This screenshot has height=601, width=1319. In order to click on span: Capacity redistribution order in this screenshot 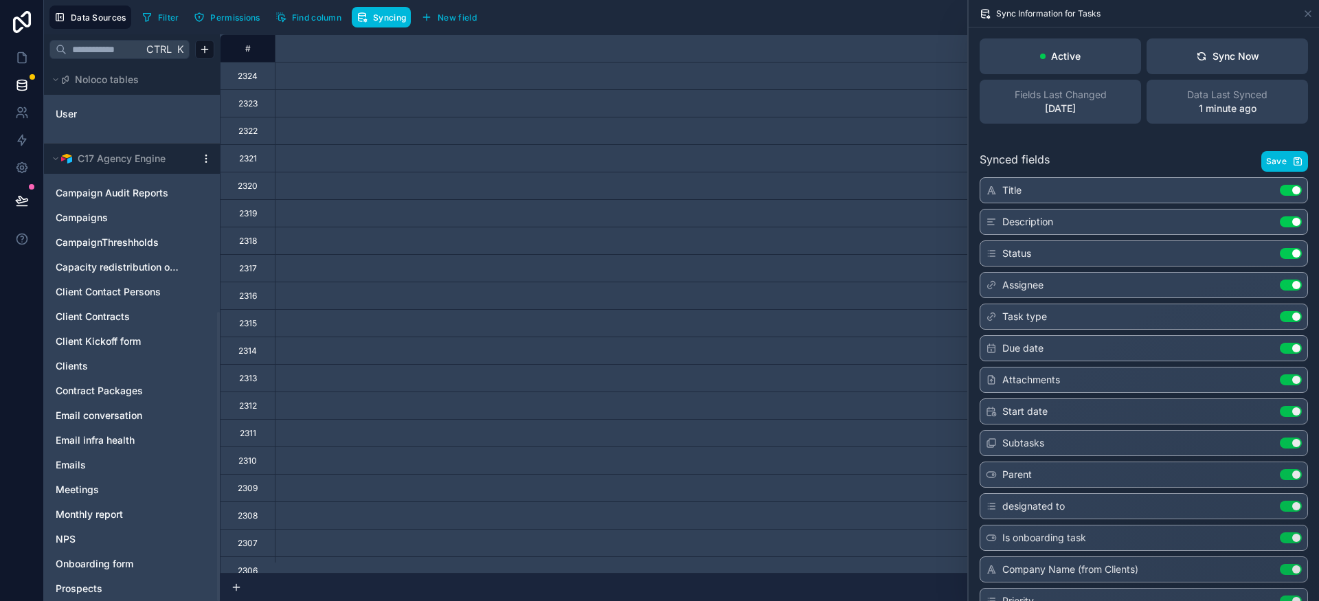, I will do `click(118, 267)`.